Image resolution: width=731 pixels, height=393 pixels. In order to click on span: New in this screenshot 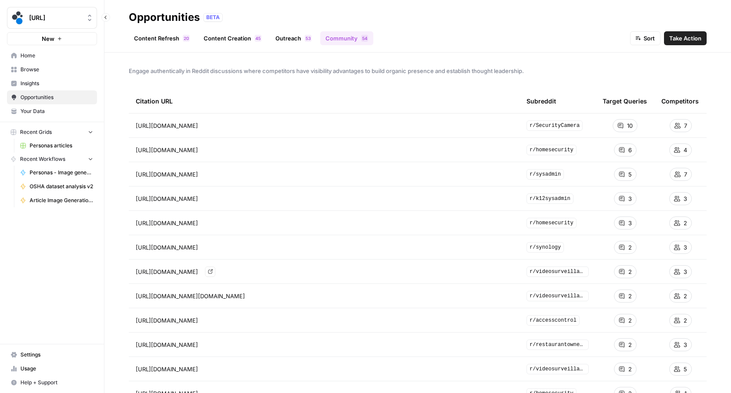, I will do `click(48, 39)`.